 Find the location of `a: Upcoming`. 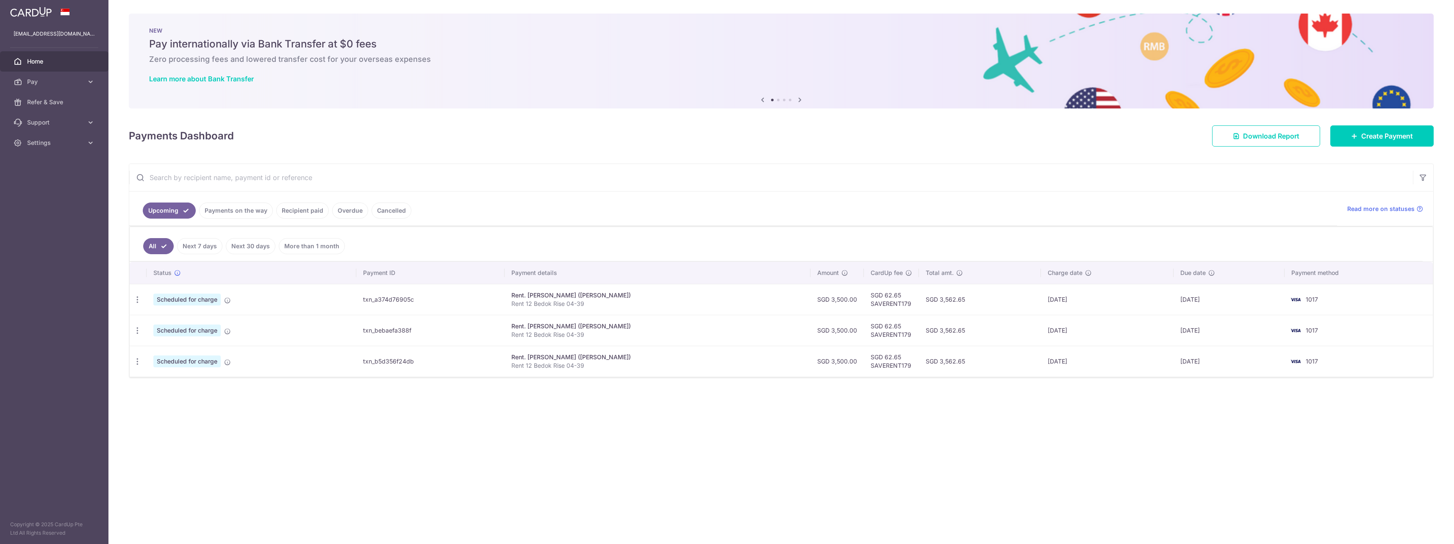

a: Upcoming is located at coordinates (169, 211).